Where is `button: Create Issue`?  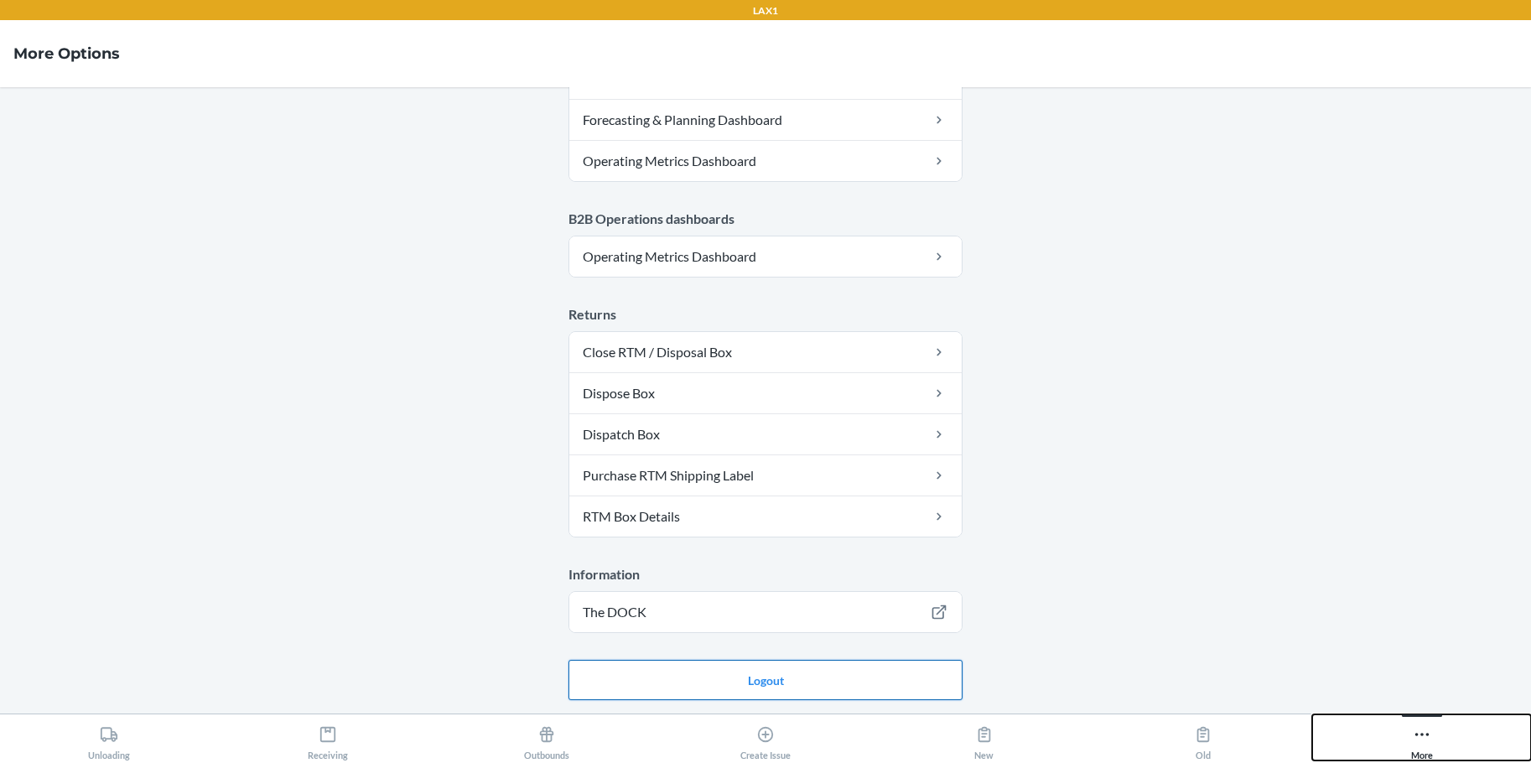
button: Create Issue is located at coordinates (765, 737).